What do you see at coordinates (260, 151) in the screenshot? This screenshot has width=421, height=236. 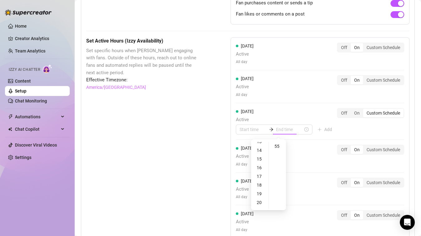 I see `div: 14` at bounding box center [260, 151].